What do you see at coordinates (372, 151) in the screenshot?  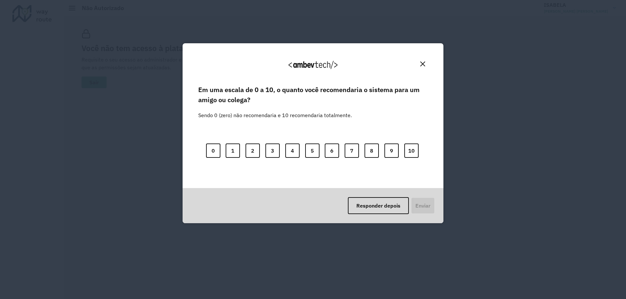 I see `button: 8` at bounding box center [372, 151].